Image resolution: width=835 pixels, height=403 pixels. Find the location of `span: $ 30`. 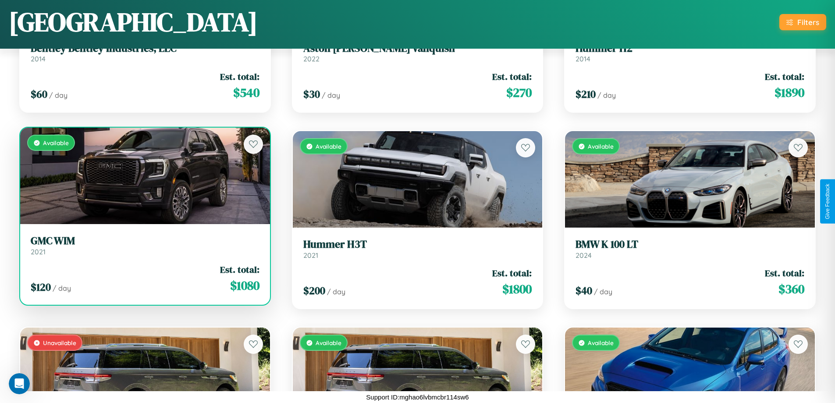

span: $ 30 is located at coordinates (312, 94).